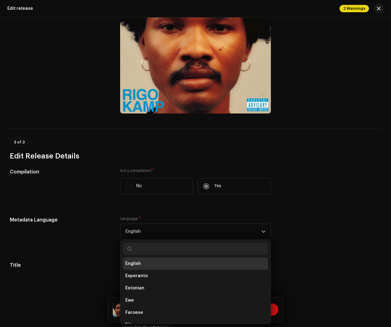 The width and height of the screenshot is (391, 327). What do you see at coordinates (263, 232) in the screenshot?
I see `div: dropdown trigger` at bounding box center [263, 232].